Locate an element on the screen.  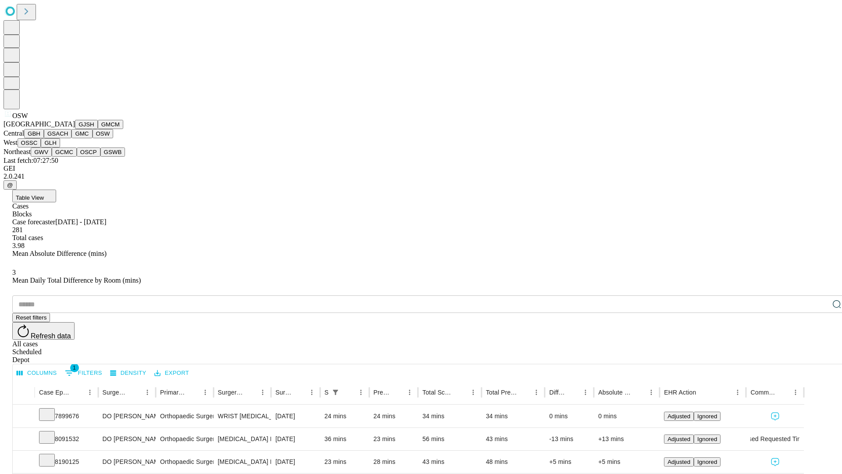
div: EHR Action is located at coordinates (680, 392).